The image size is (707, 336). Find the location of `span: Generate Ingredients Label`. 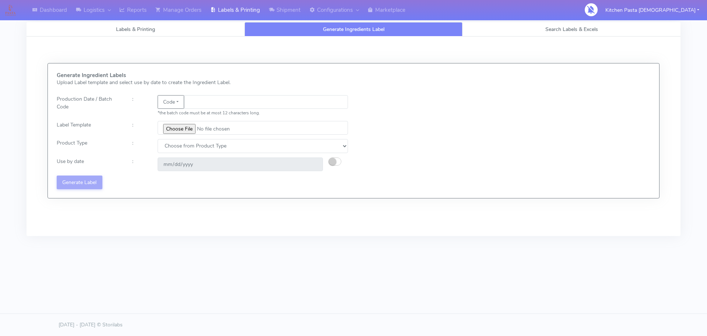

span: Generate Ingredients Label is located at coordinates (354, 29).